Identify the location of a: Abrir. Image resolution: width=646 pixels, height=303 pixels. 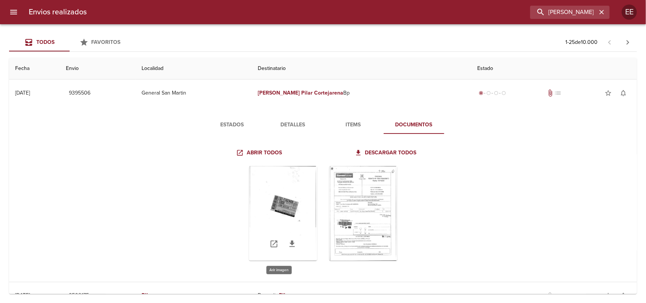
(274, 244).